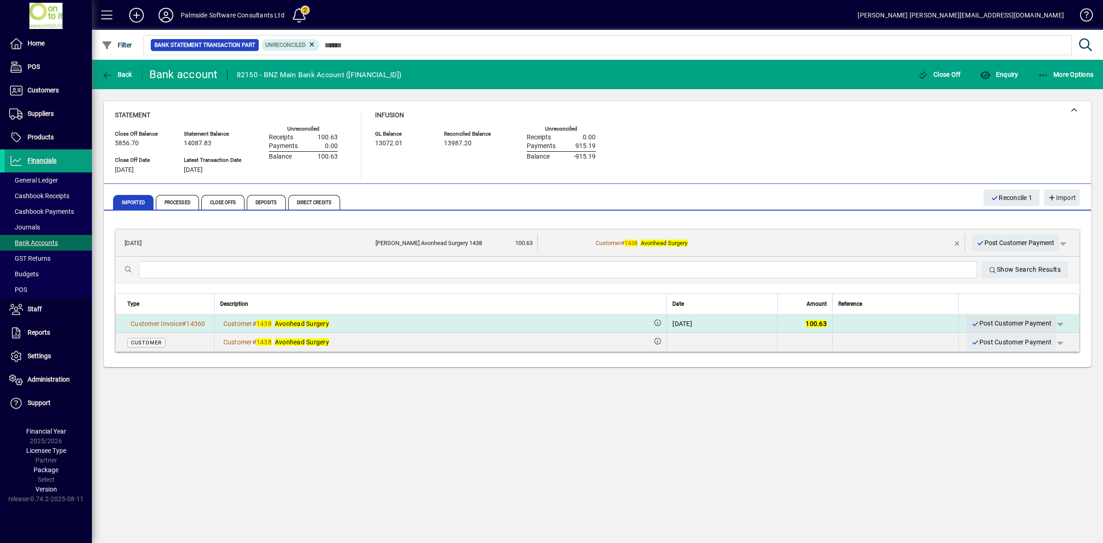  What do you see at coordinates (48, 243) in the screenshot?
I see `a: Bank Accounts` at bounding box center [48, 243].